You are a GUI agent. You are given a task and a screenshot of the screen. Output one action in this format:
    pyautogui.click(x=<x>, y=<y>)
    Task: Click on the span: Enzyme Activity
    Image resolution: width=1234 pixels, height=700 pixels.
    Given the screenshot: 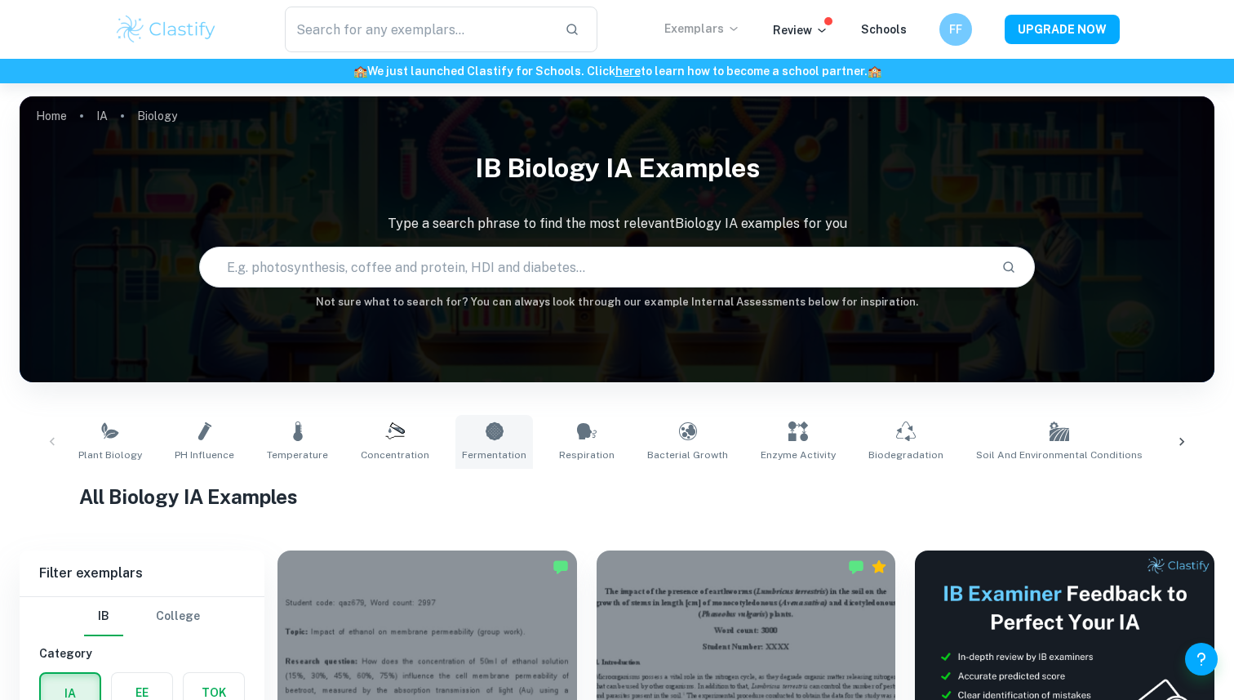 What is the action you would take?
    pyautogui.click(x=798, y=455)
    